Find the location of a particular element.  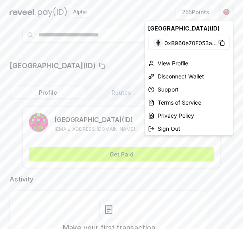

div: Sign Out is located at coordinates (189, 129).